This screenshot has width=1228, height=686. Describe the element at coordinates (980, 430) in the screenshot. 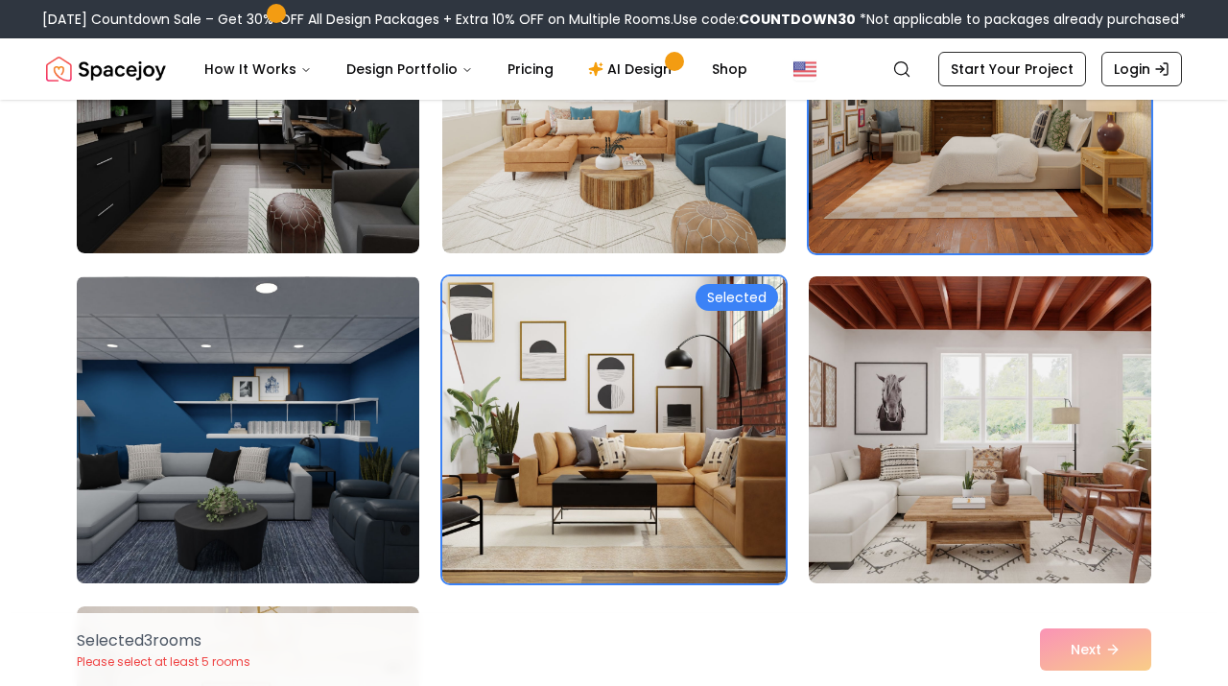

I see `img: Room room-99` at that location.